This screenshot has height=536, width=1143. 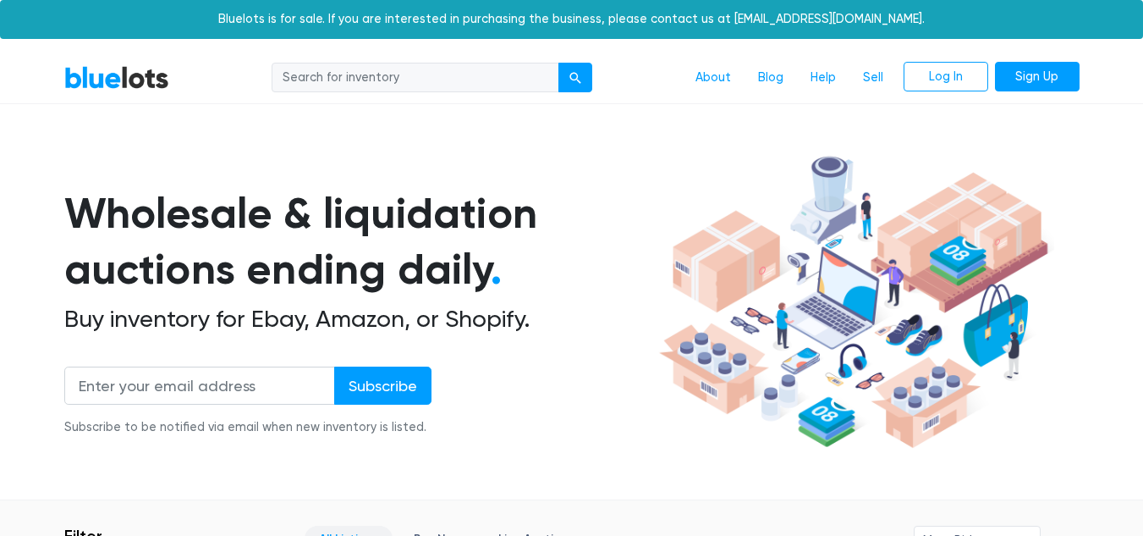 I want to click on div: Subscribe to be notified via email when new inventory is listed., so click(x=248, y=427).